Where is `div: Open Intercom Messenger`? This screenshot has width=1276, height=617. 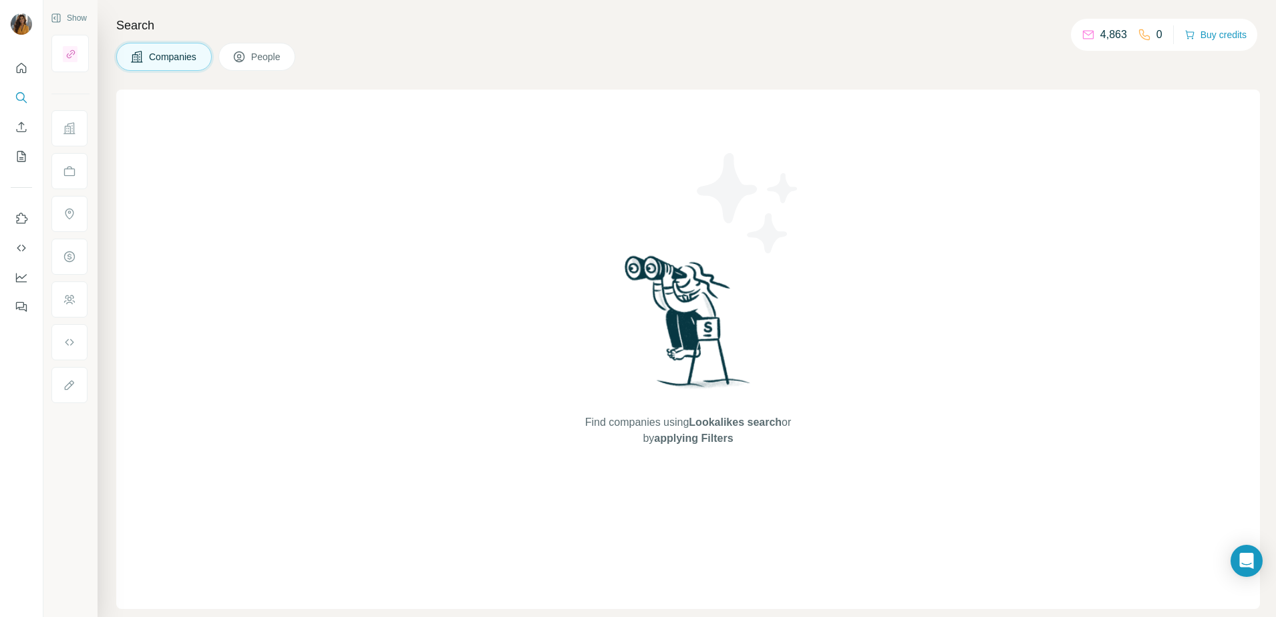 div: Open Intercom Messenger is located at coordinates (1246, 560).